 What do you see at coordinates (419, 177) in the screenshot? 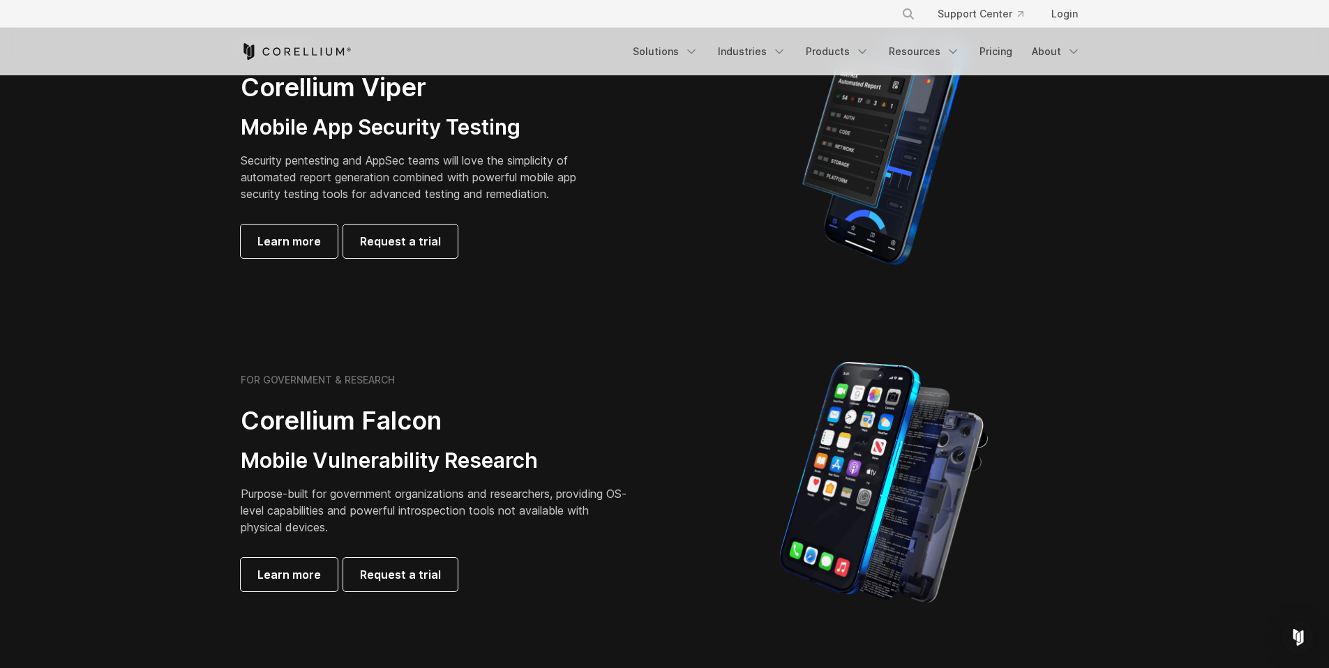
I see `p: Security pentesting and AppSec teams will love the simplicity of automated report generation comb...` at bounding box center [419, 177].